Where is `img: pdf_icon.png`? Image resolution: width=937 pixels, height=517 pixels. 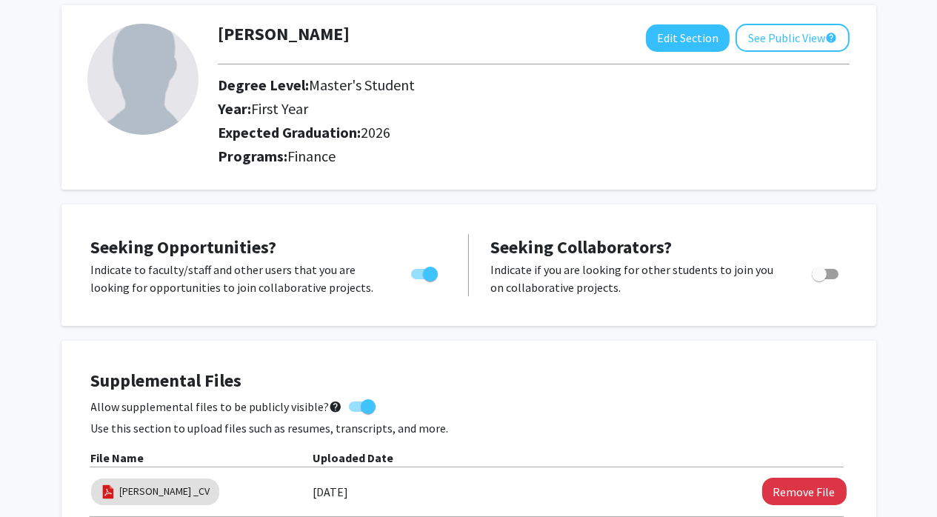 img: pdf_icon.png is located at coordinates (108, 492).